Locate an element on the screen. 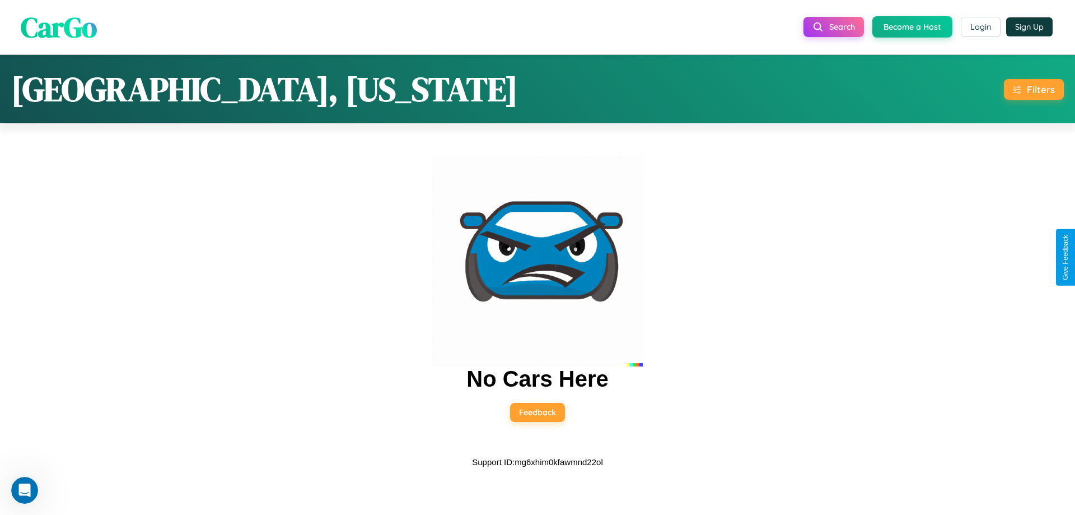 This screenshot has width=1075, height=515. span: CarGo is located at coordinates (59, 26).